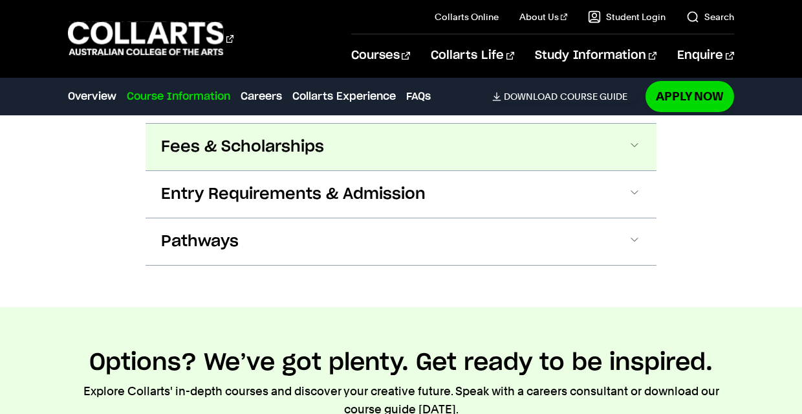 Image resolution: width=802 pixels, height=414 pixels. What do you see at coordinates (627, 17) in the screenshot?
I see `a: Student Login` at bounding box center [627, 17].